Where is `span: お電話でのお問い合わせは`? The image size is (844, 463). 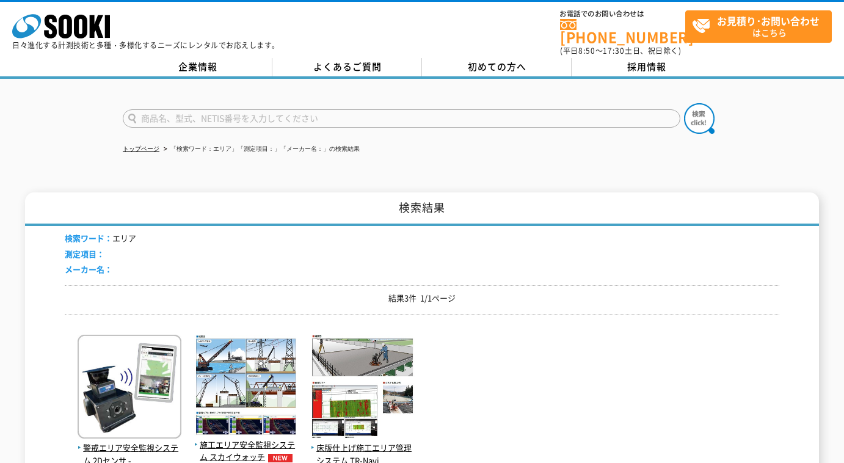
span: お電話でのお問い合わせは is located at coordinates (623, 14).